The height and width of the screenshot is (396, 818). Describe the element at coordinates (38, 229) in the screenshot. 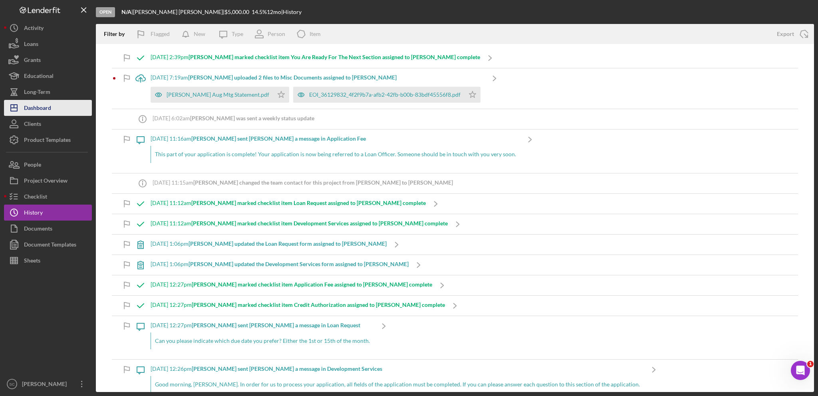

I see `div: Documents` at that location.